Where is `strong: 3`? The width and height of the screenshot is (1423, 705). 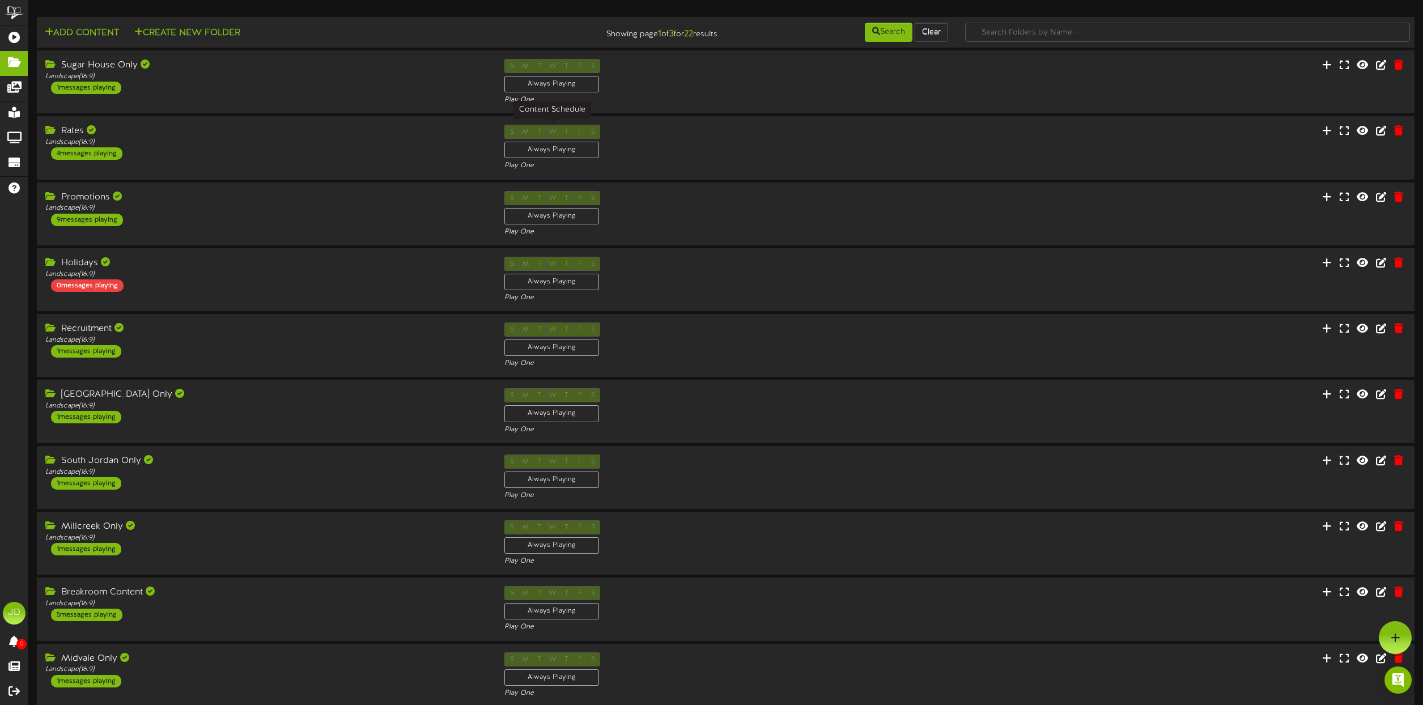 strong: 3 is located at coordinates (672, 34).